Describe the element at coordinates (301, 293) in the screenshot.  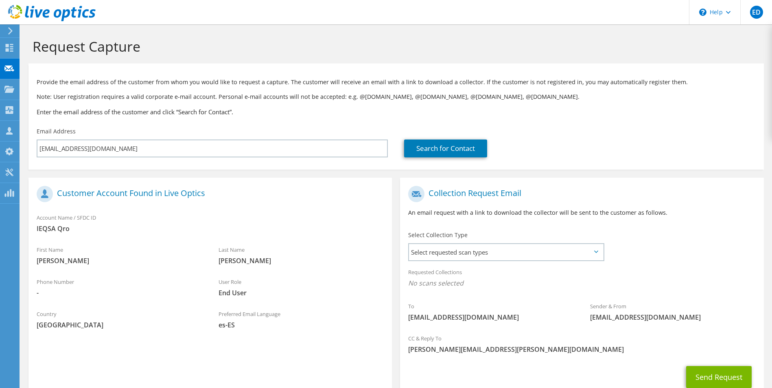
I see `span: End User` at that location.